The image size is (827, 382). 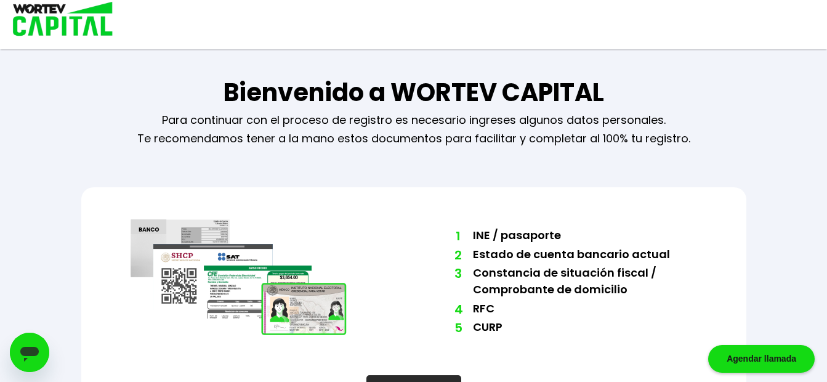 What do you see at coordinates (585, 255) in the screenshot?
I see `li: Estado de cuenta bancario actual` at bounding box center [585, 255].